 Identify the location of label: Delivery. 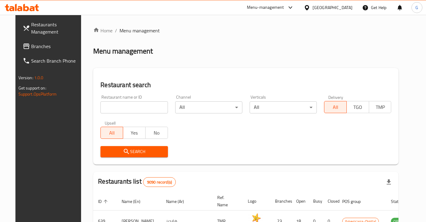
(336, 97).